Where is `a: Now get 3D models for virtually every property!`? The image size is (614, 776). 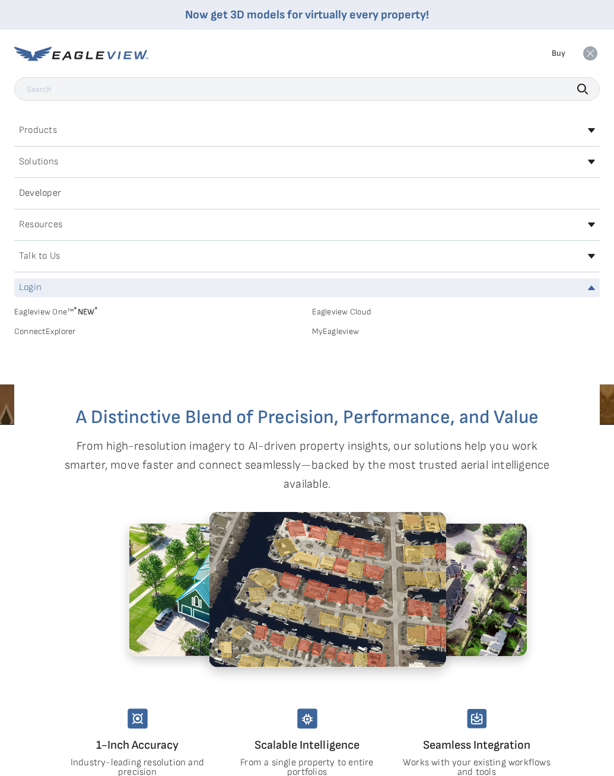
a: Now get 3D models for virtually every property! is located at coordinates (307, 15).